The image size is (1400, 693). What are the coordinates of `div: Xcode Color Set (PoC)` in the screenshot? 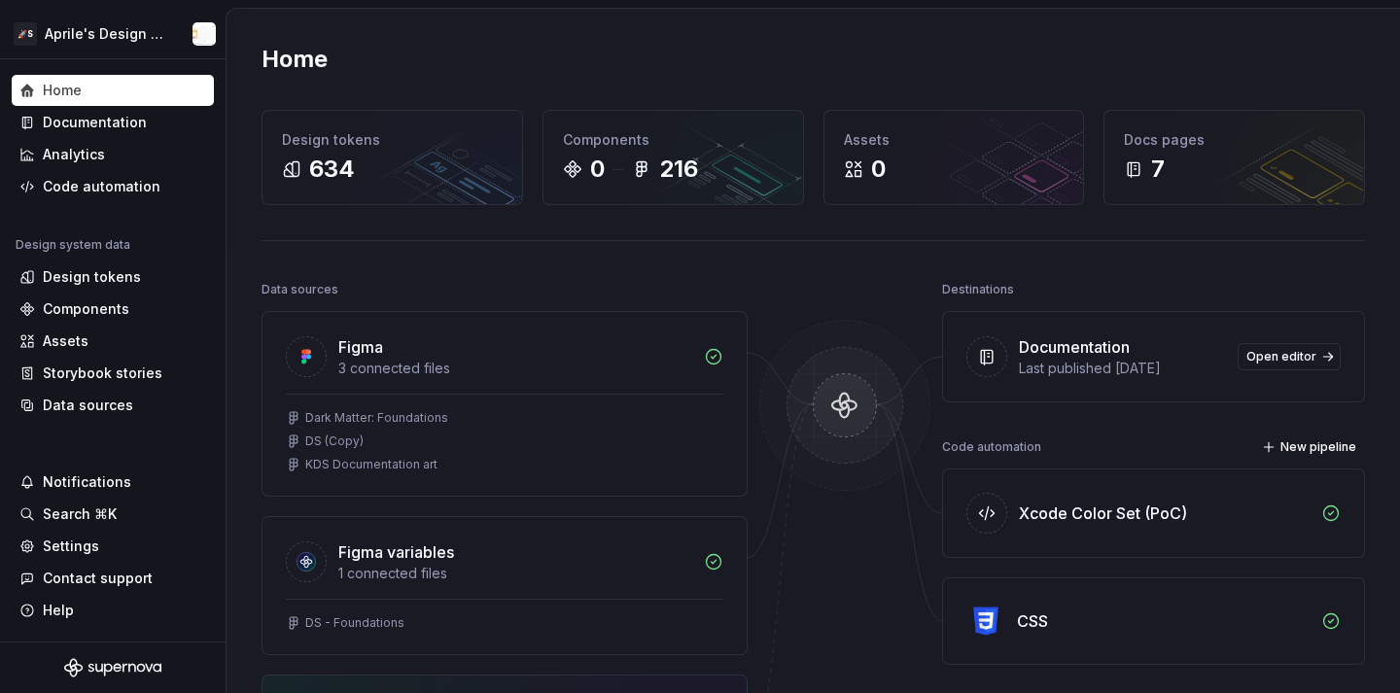 It's located at (1102, 513).